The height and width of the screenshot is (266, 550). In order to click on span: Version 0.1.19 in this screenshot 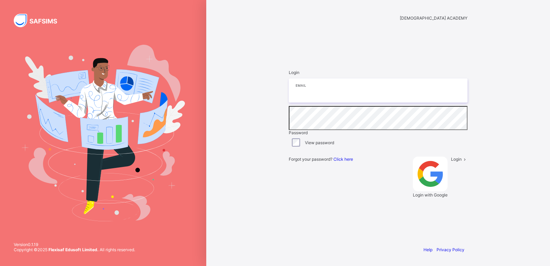, I will do `click(74, 244)`.